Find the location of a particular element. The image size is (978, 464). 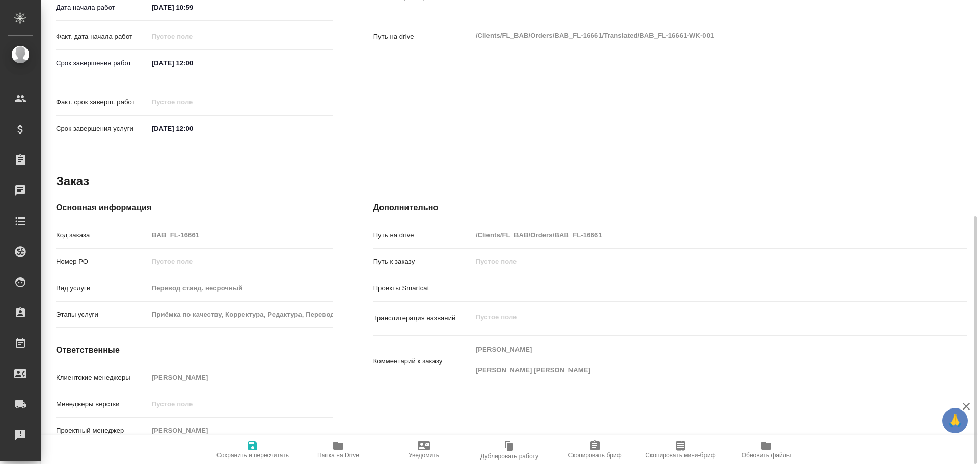

span: Скопировать бриф is located at coordinates (595, 455).